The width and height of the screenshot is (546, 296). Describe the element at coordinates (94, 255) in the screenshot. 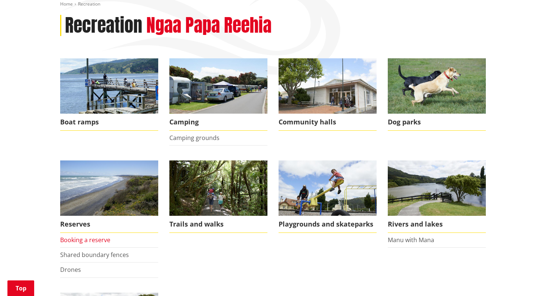

I see `a: Shared boundary fences` at that location.